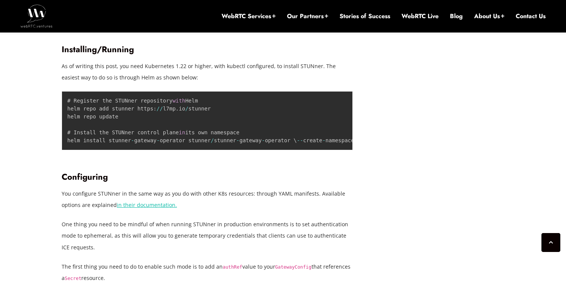 The width and height of the screenshot is (566, 283). What do you see at coordinates (182, 132) in the screenshot?
I see `span: in` at bounding box center [182, 132].